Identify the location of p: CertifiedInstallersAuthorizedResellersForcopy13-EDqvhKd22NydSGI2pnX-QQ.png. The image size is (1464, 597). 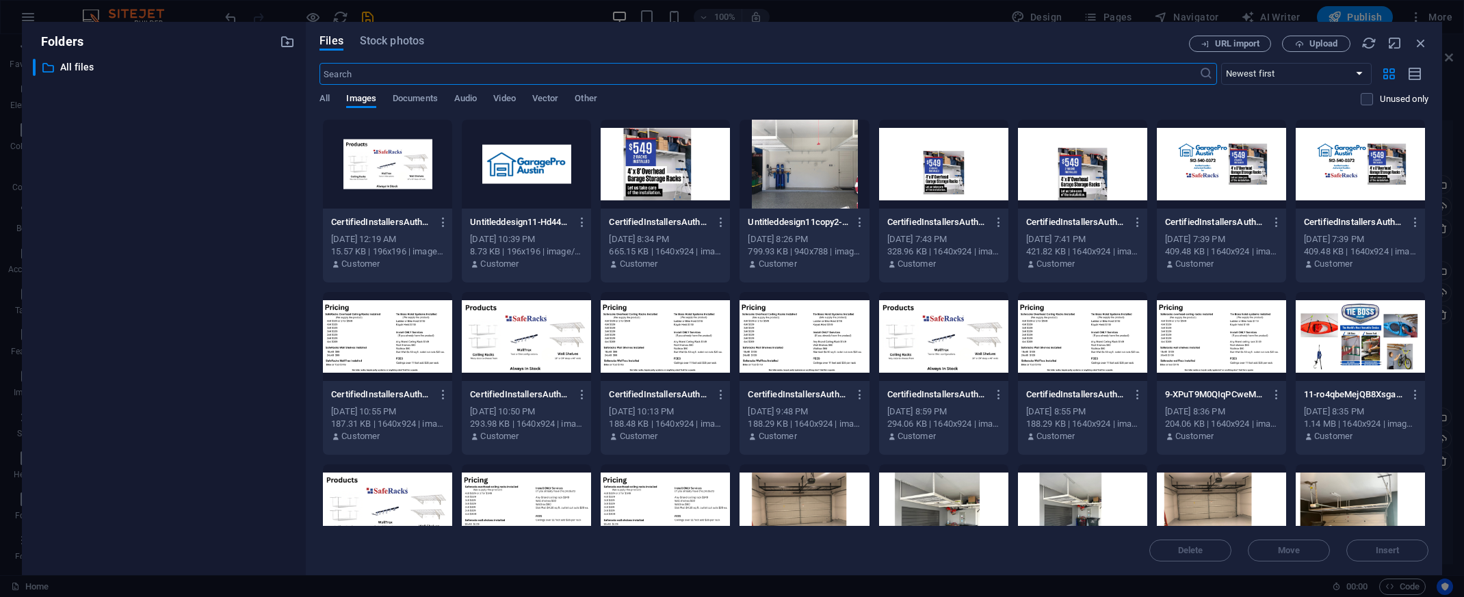
(937, 222).